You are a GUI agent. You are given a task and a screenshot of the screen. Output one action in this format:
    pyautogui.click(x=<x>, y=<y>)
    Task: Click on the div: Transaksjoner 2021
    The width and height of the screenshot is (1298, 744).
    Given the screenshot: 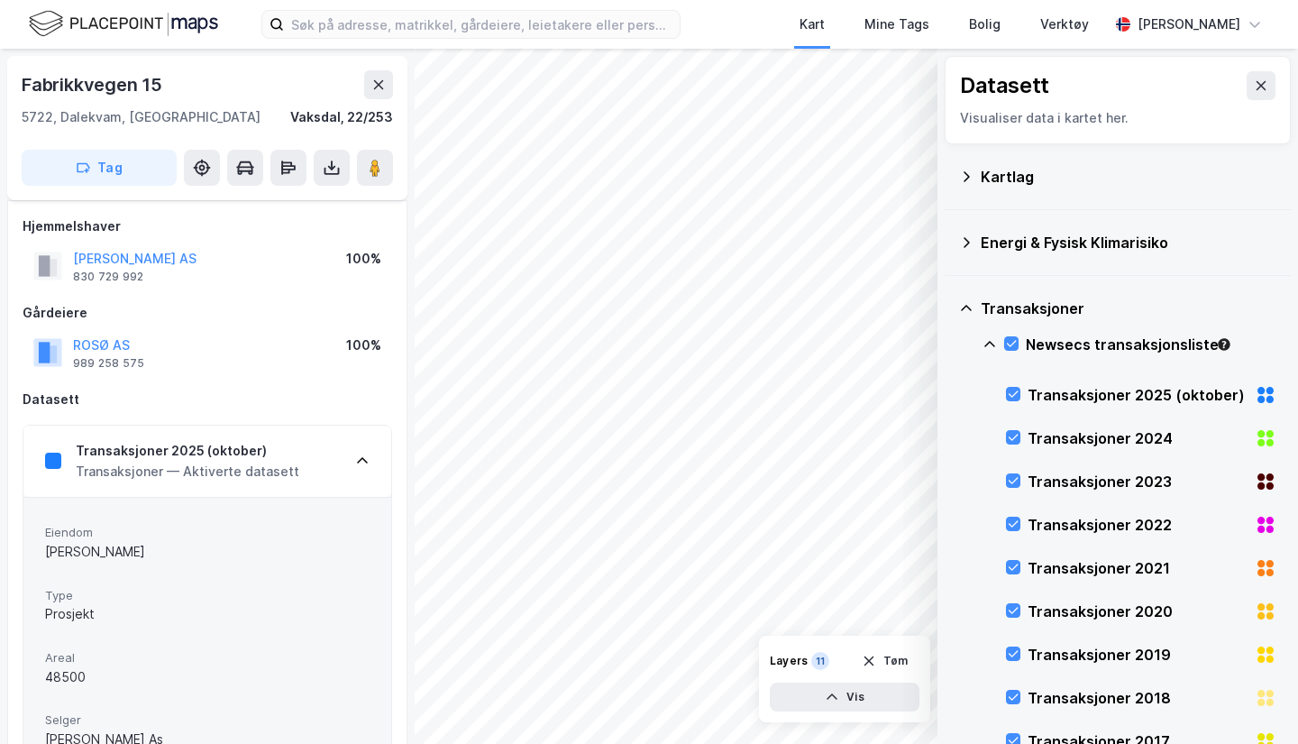 What is the action you would take?
    pyautogui.click(x=1138, y=568)
    